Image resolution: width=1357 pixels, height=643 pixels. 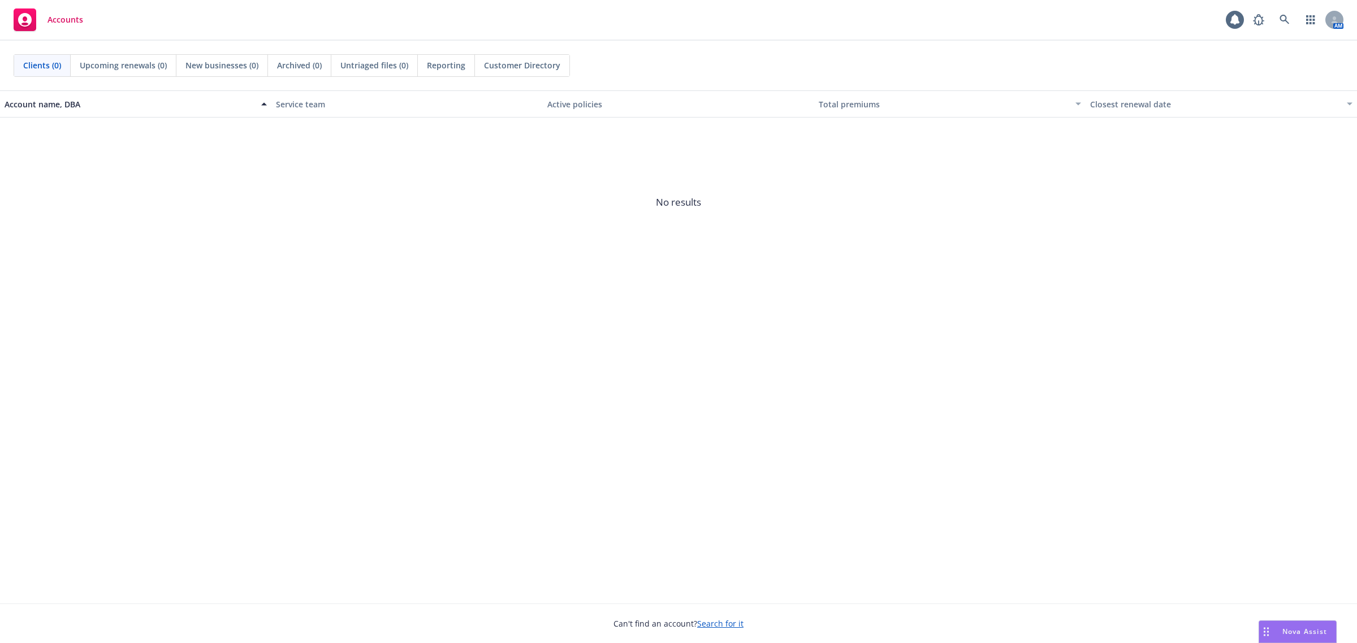 What do you see at coordinates (65, 20) in the screenshot?
I see `span: Accounts` at bounding box center [65, 20].